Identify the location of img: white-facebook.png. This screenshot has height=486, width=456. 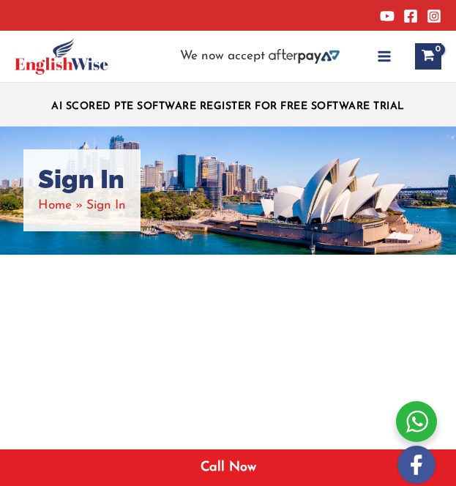
(416, 465).